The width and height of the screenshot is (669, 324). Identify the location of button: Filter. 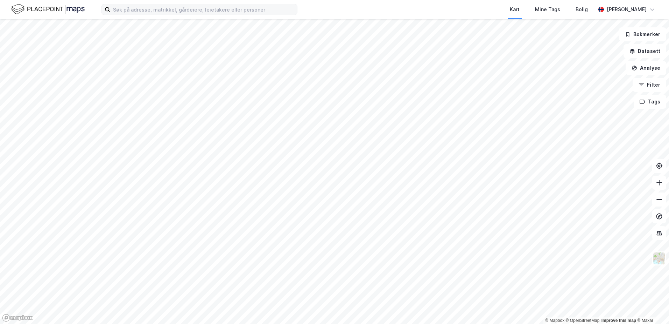
(650, 85).